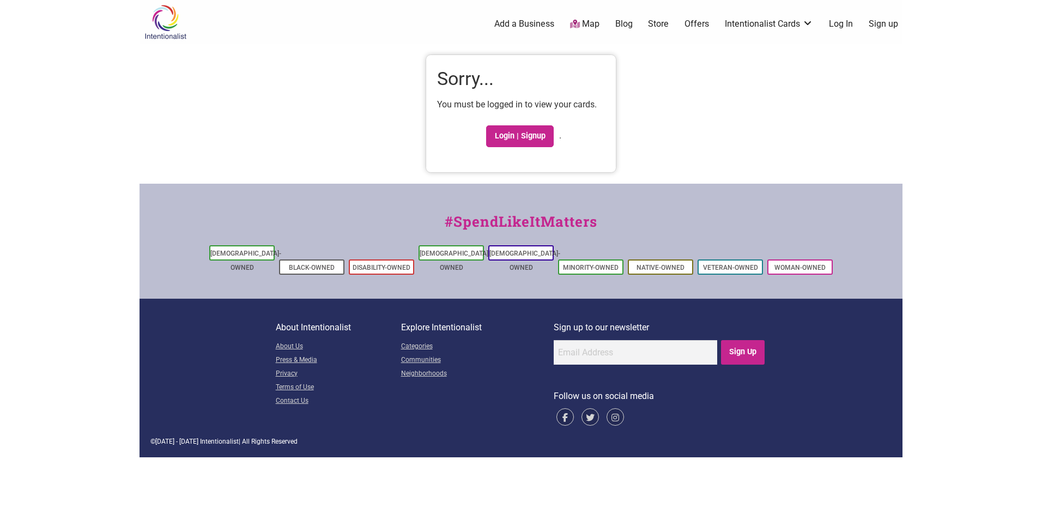 The width and height of the screenshot is (1042, 508). I want to click on a: Woman-Owned, so click(800, 268).